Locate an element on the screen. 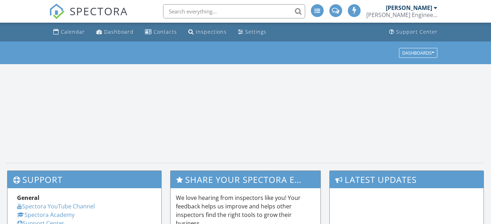 This screenshot has width=491, height=224. div: Schroeder Engineering, LLC is located at coordinates (402, 15).